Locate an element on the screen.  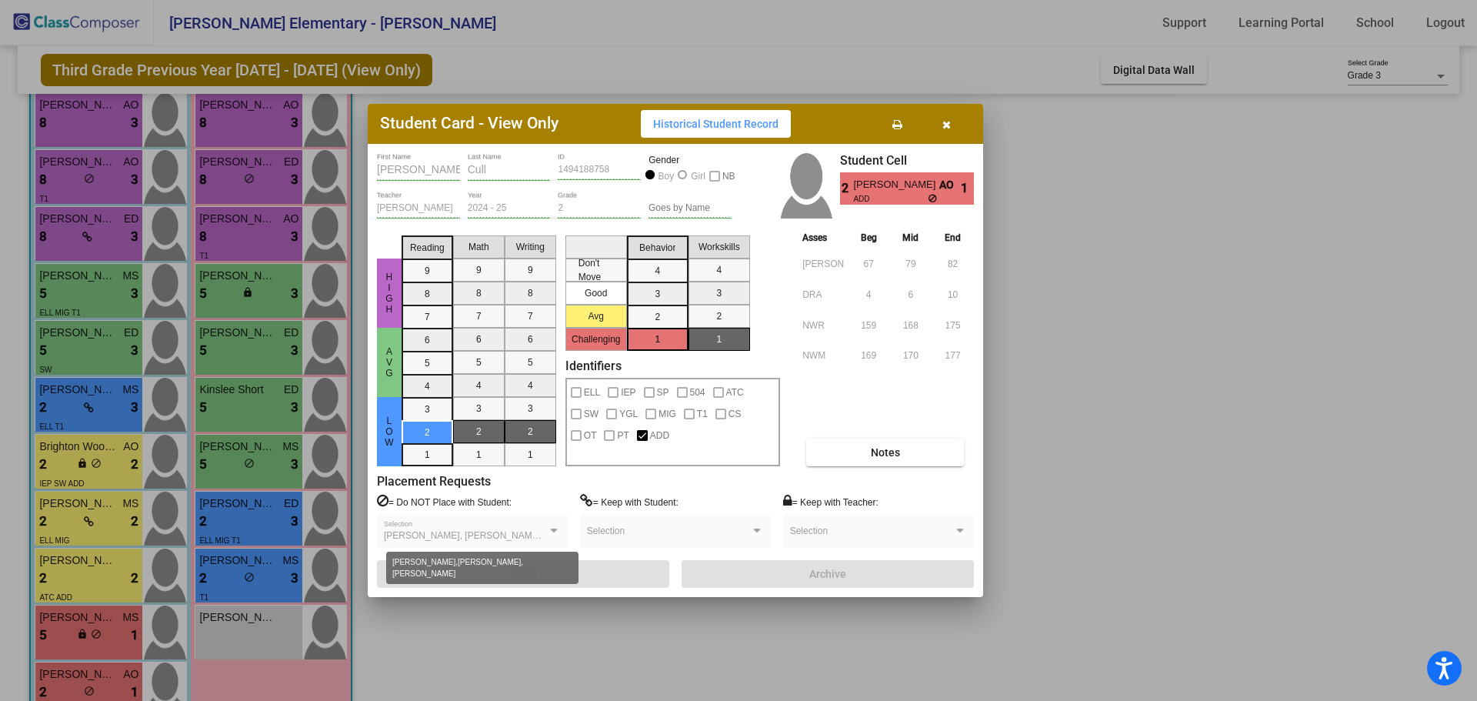
span: AO is located at coordinates (950, 185).